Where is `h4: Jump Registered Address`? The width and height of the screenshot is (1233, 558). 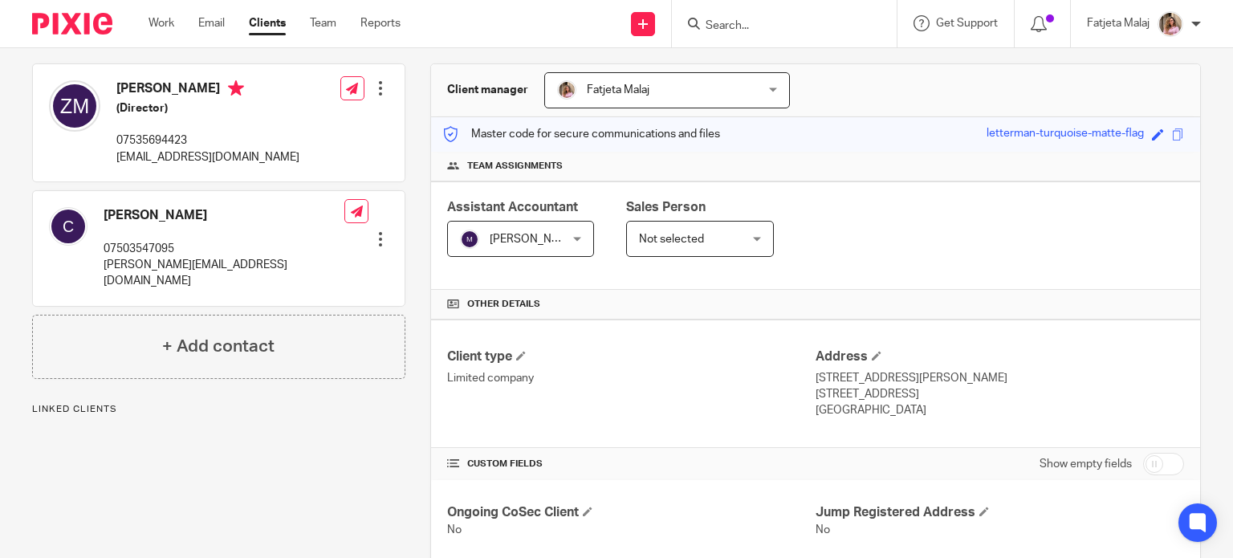
h4: Jump Registered Address is located at coordinates (1000, 512).